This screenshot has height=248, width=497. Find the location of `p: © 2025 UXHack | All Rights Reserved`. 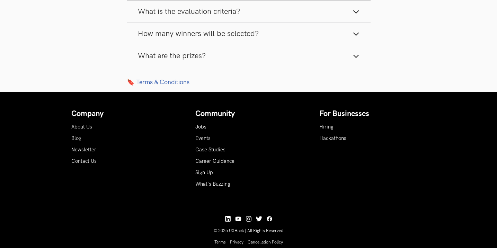

p: © 2025 UXHack | All Rights Reserved is located at coordinates (249, 231).